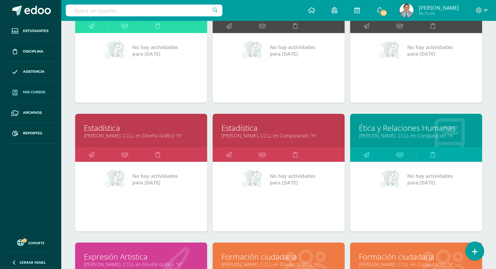 Image resolution: width=496 pixels, height=269 pixels. I want to click on a: Estudiantes, so click(31, 31).